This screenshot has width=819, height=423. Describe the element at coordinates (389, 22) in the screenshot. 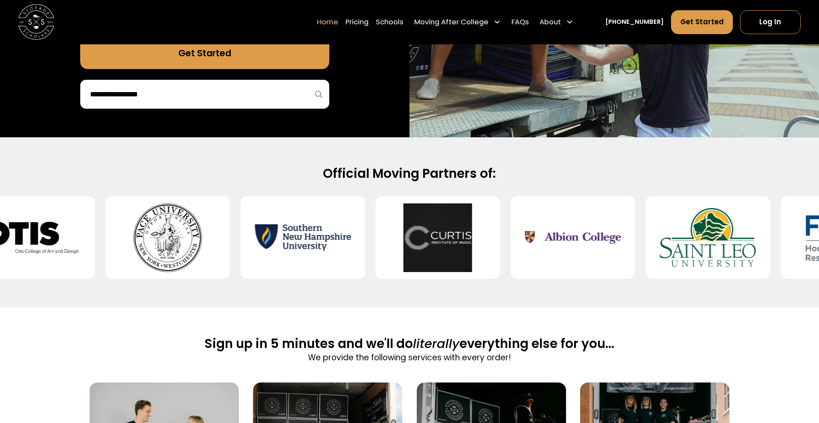

I see `a: Schools` at that location.